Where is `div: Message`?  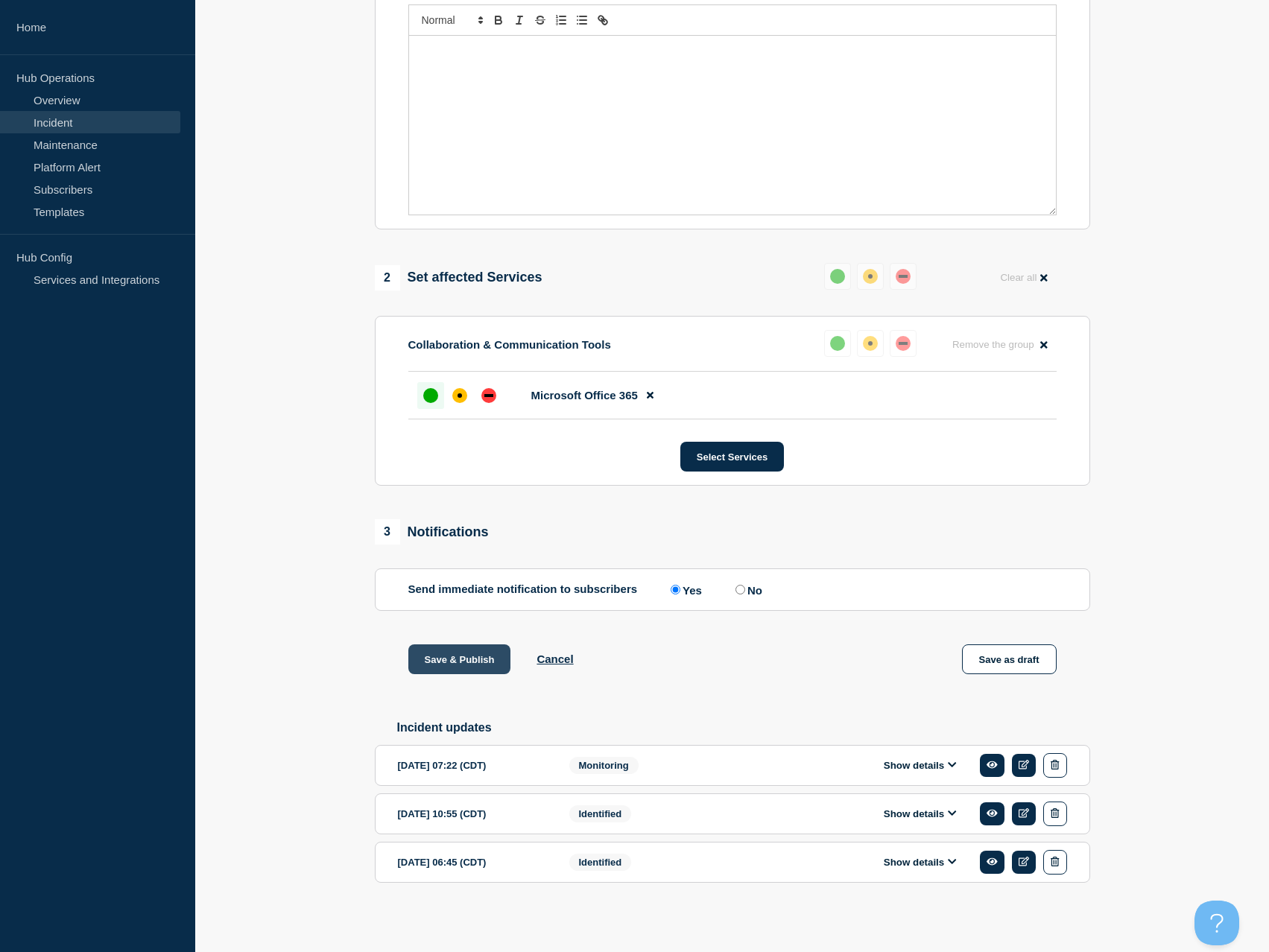 div: Message is located at coordinates (732, 125).